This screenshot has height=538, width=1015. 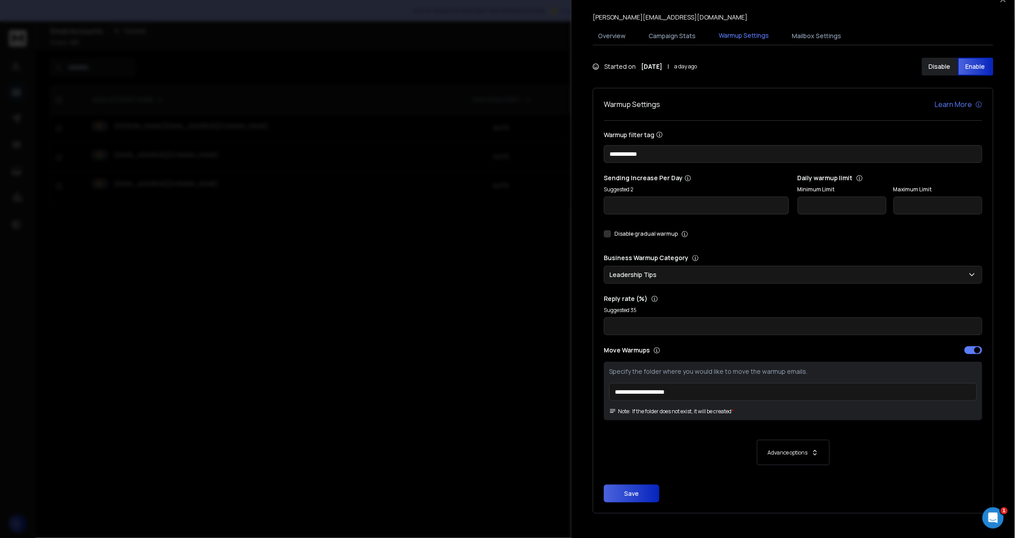 What do you see at coordinates (682, 411) in the screenshot?
I see `p: If the folder does not exist, it will be created` at bounding box center [682, 411].